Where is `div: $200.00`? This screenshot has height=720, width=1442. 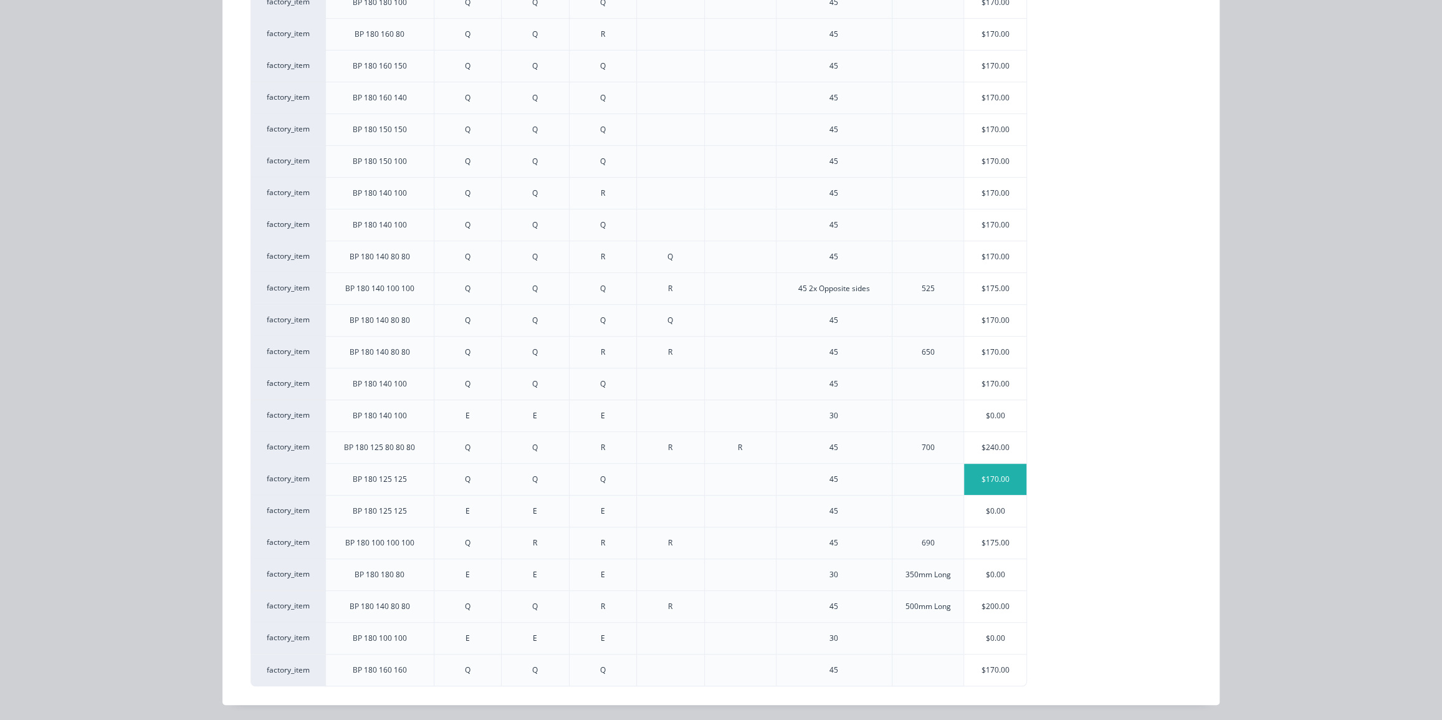 div: $200.00 is located at coordinates (995, 606).